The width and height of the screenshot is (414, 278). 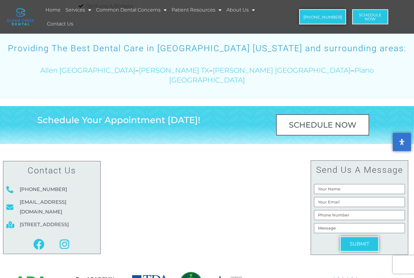 I want to click on a: Home, so click(x=53, y=10).